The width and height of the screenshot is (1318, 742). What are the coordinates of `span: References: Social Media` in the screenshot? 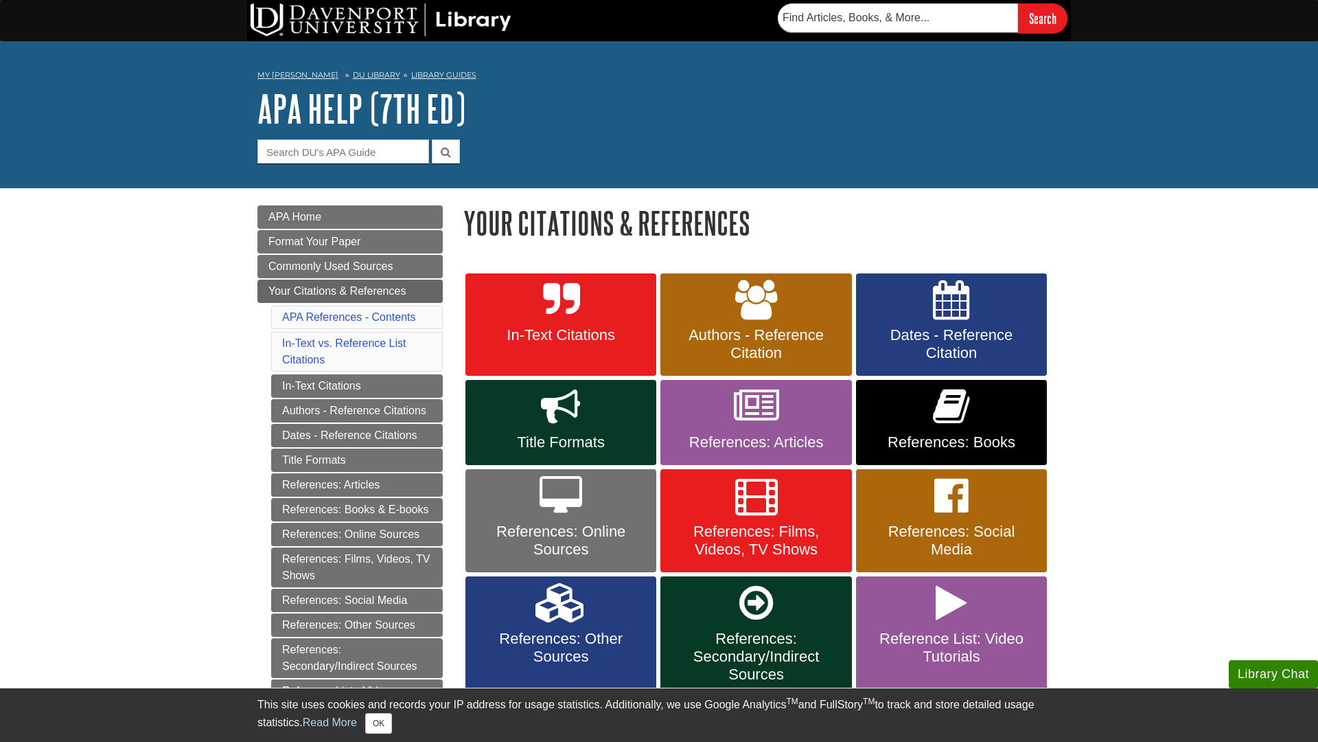 It's located at (952, 540).